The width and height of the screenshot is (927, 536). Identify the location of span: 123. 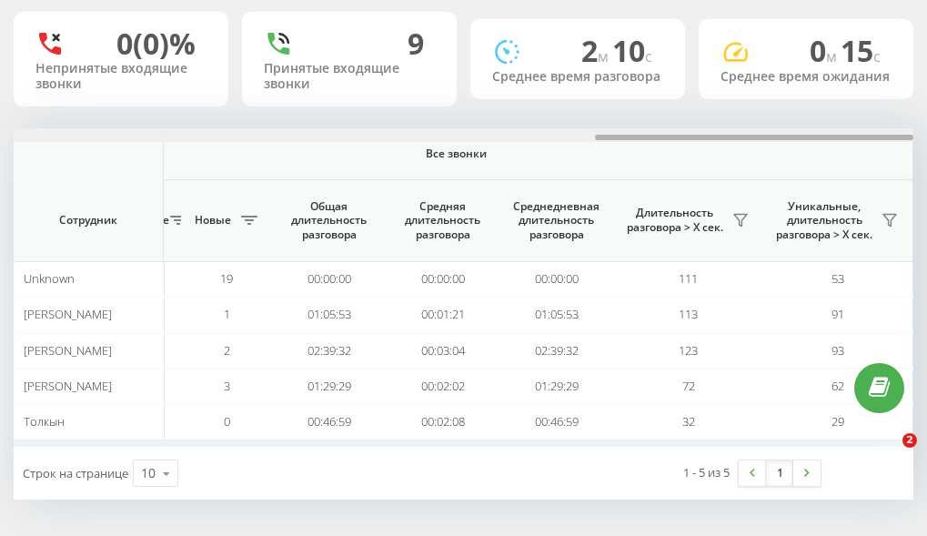
(687, 350).